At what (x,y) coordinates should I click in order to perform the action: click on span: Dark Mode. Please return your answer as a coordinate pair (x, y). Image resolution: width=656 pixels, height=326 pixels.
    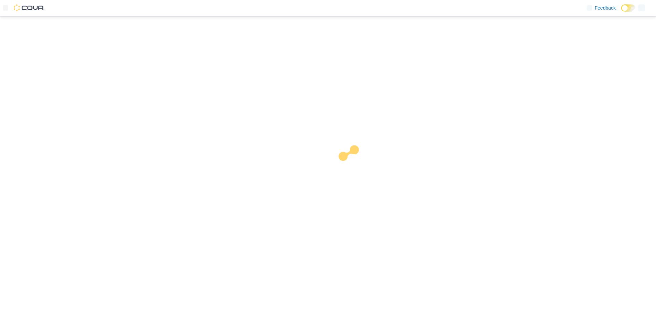
    Looking at the image, I should click on (621, 12).